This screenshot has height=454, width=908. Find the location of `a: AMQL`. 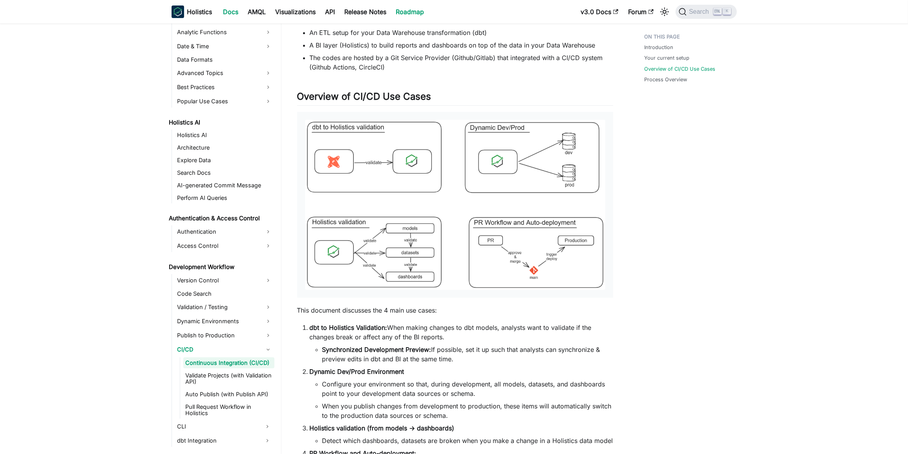

a: AMQL is located at coordinates (257, 12).